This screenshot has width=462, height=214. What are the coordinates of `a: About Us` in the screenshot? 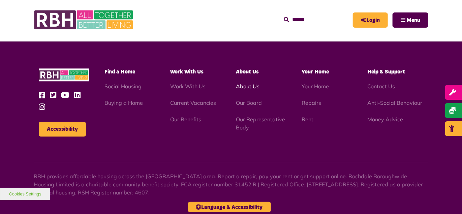 It's located at (248, 86).